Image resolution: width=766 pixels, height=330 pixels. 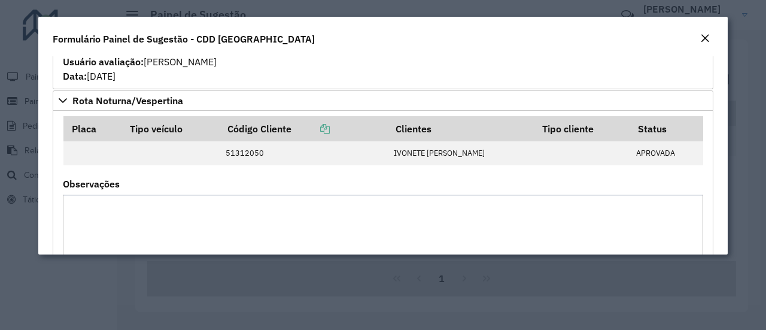 What do you see at coordinates (705, 39) in the screenshot?
I see `button: Close` at bounding box center [705, 39].